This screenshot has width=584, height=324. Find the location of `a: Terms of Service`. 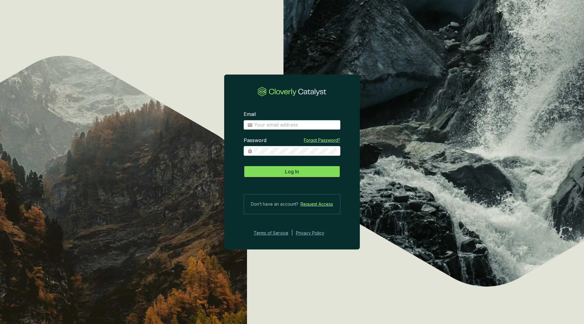

a: Terms of Service is located at coordinates (270, 233).